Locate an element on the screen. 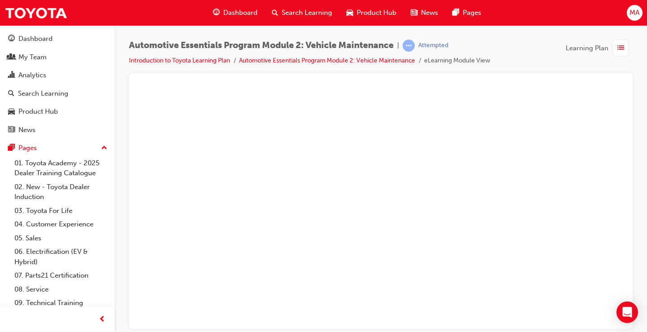 Image resolution: width=647 pixels, height=332 pixels. span: chart-icon is located at coordinates (11, 76).